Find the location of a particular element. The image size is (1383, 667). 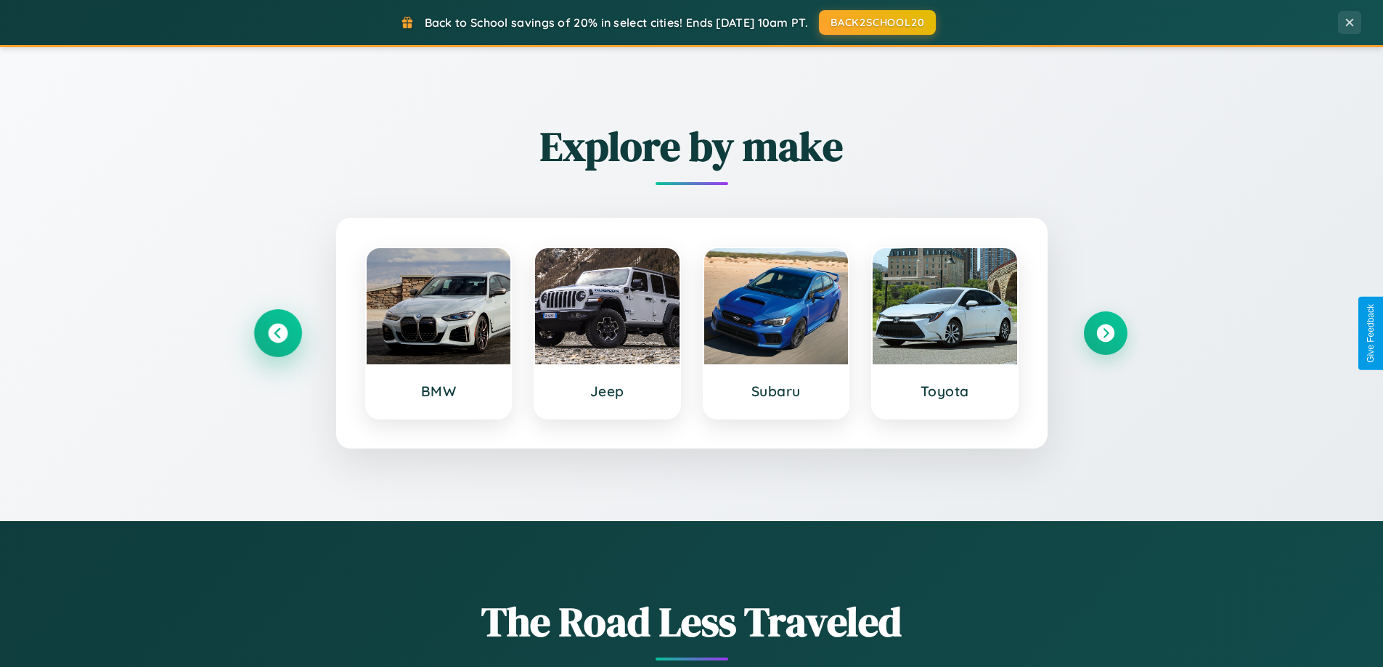

h1: The Road Less Traveled is located at coordinates (692, 621).